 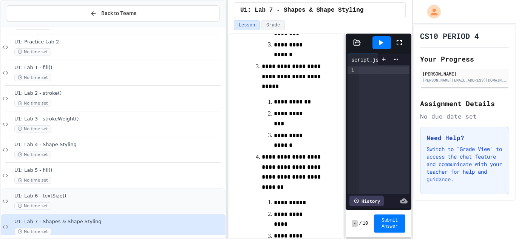 I want to click on span: Submit Answer, so click(x=389, y=224).